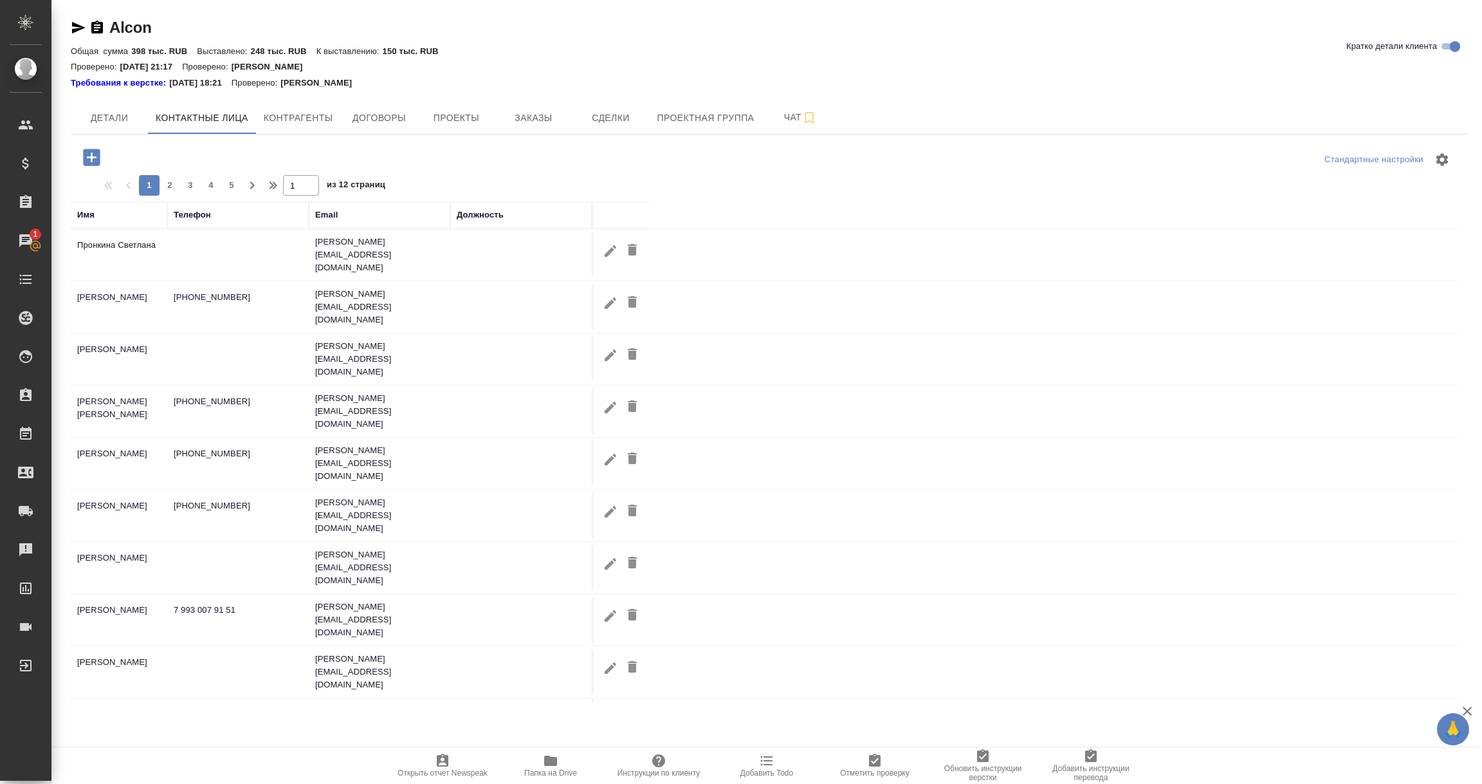 The height and width of the screenshot is (784, 1482). I want to click on p: Общая сумма, so click(101, 51).